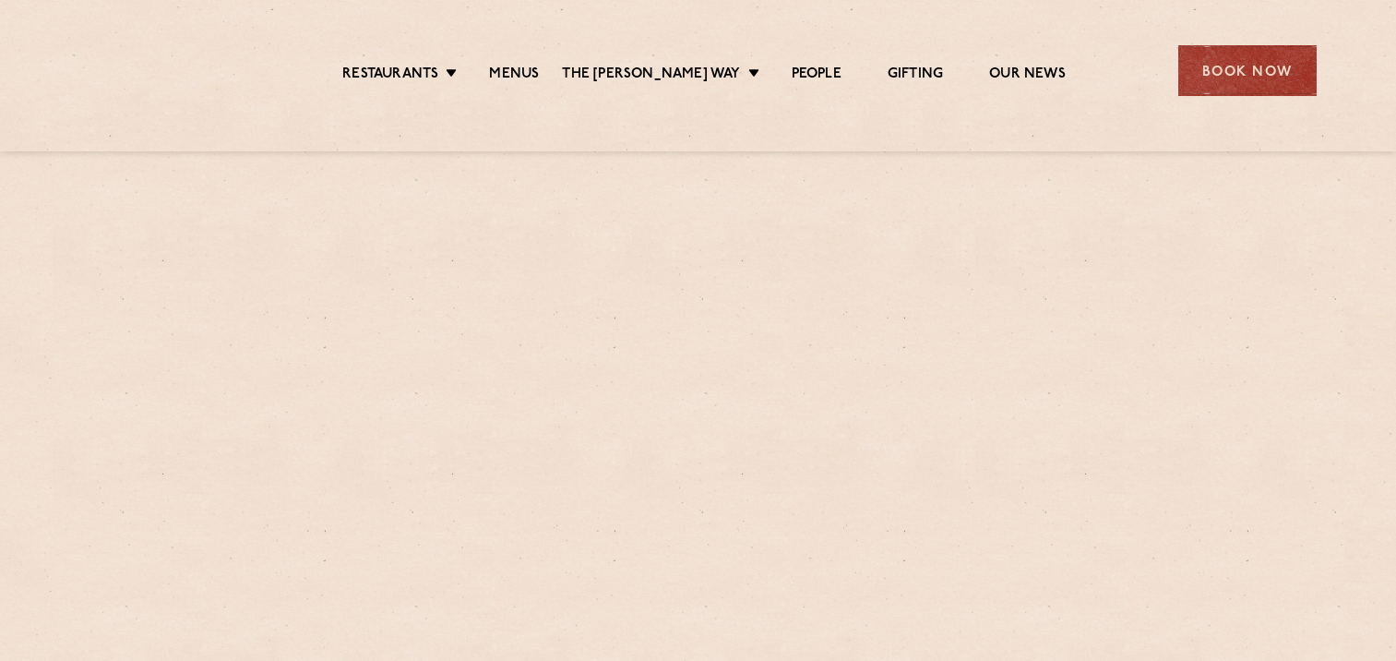  What do you see at coordinates (514, 76) in the screenshot?
I see `a: Menus` at bounding box center [514, 76].